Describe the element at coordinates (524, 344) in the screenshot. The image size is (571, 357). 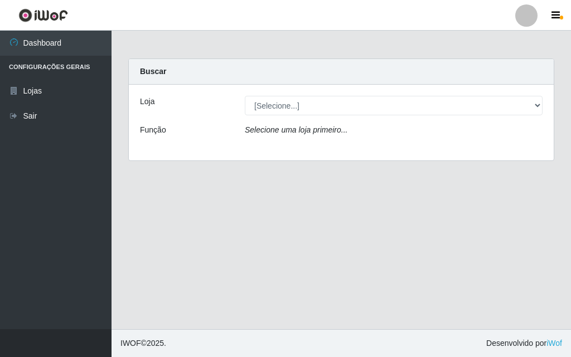
I see `span: Desenvolvido por` at that location.